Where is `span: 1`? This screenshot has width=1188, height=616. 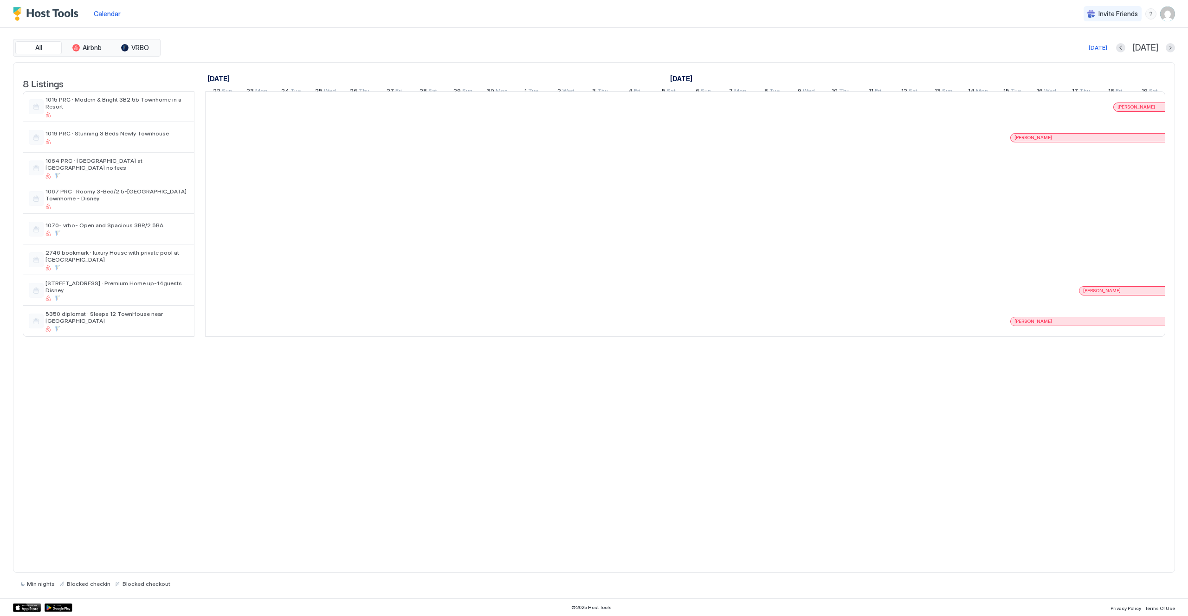 span: 1 is located at coordinates (525, 92).